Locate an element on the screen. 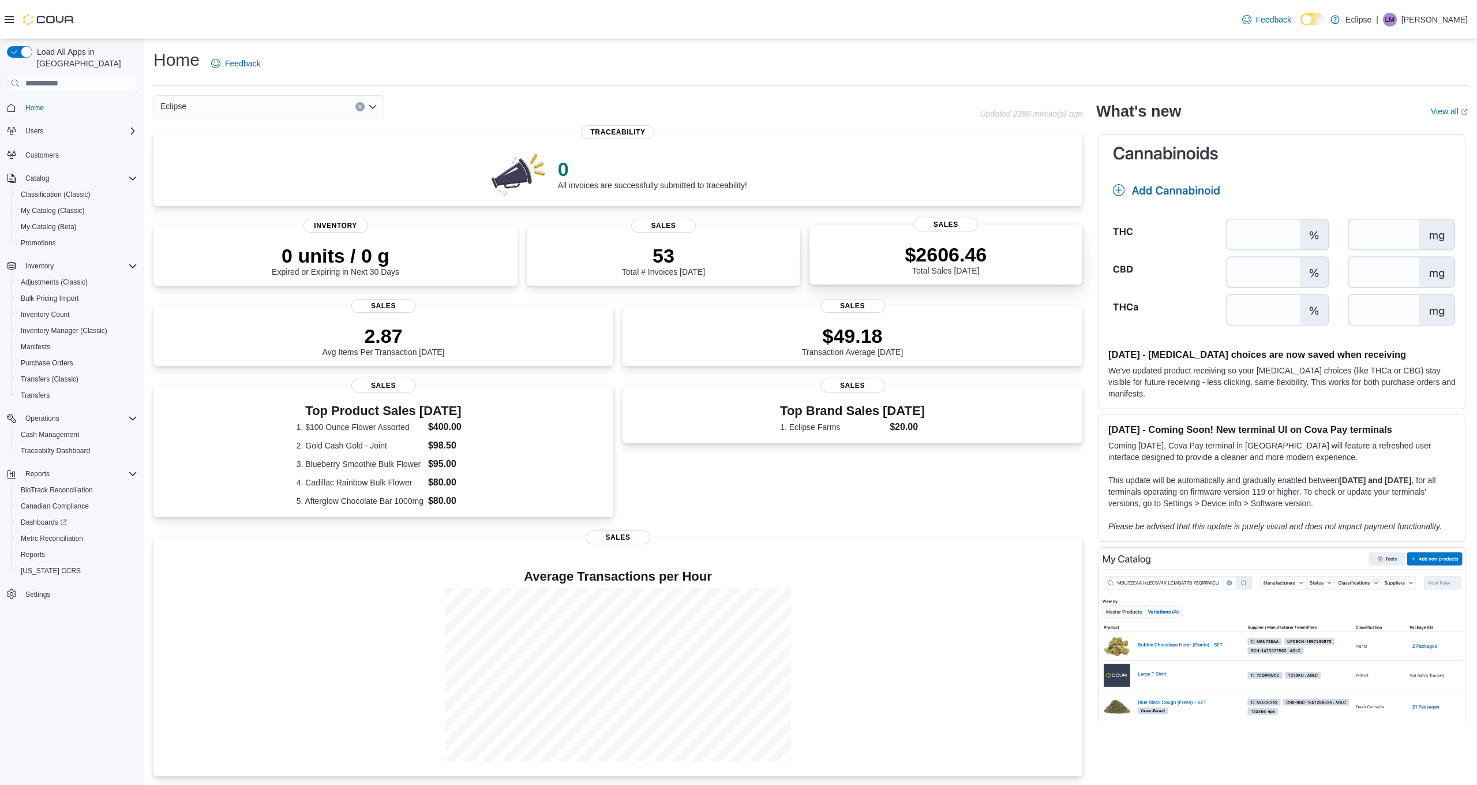 The width and height of the screenshot is (1477, 785). a: Dashboards is located at coordinates (44, 522).